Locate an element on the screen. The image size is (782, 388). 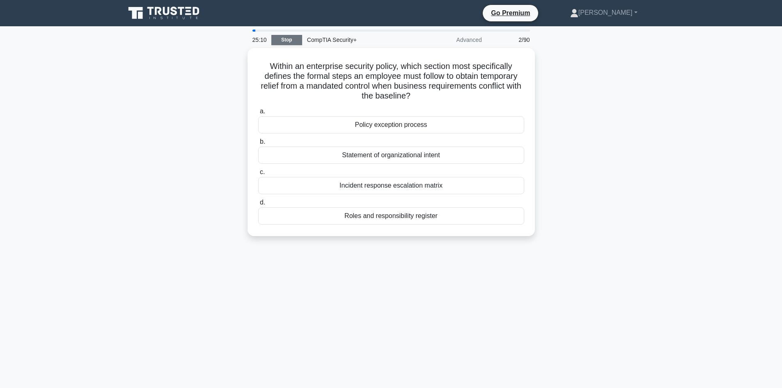
div: Policy exception process is located at coordinates (391, 125).